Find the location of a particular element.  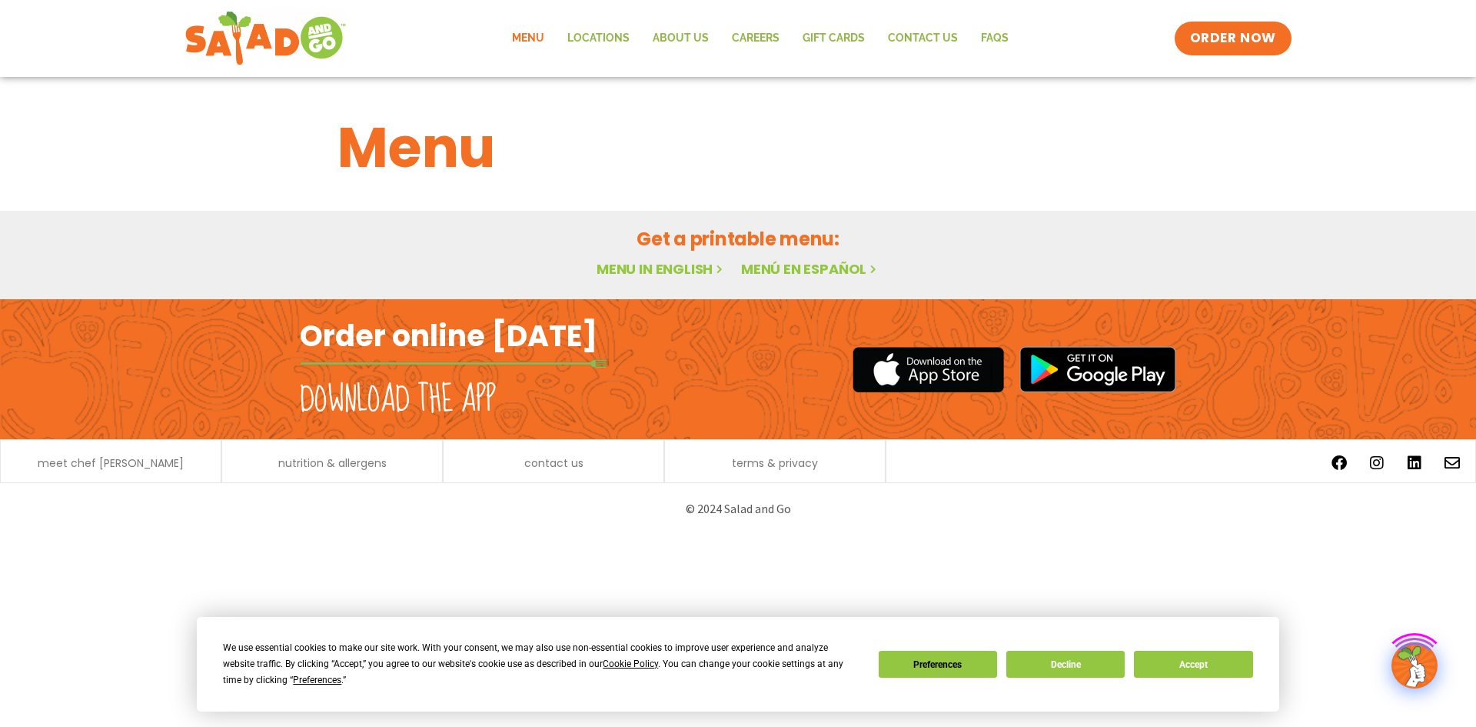

img: fork is located at coordinates (454, 363).